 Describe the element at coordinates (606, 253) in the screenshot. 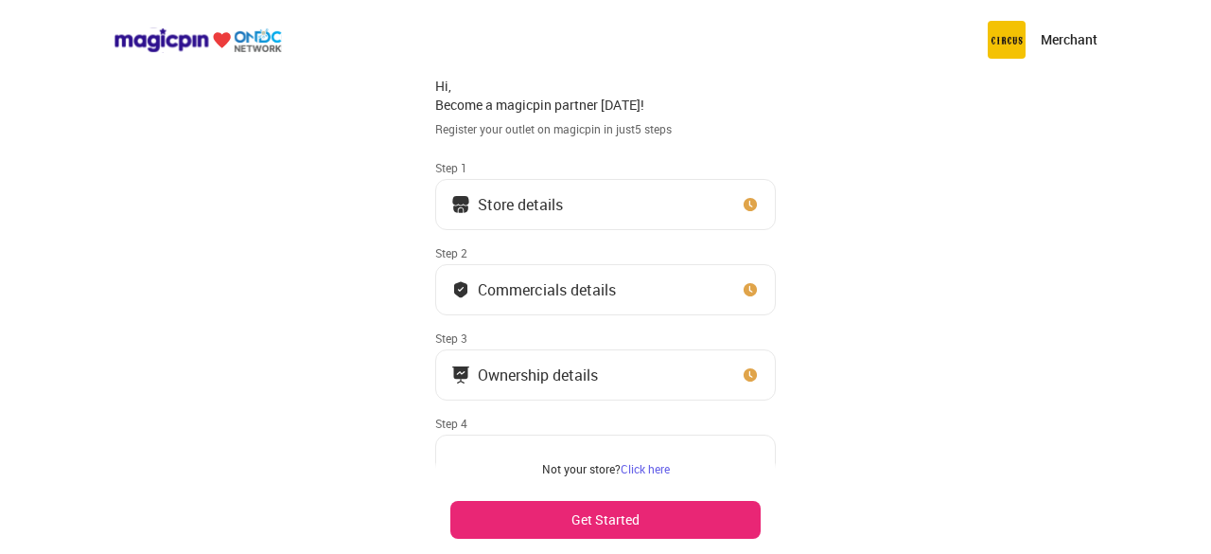

I see `div: Step 2` at that location.